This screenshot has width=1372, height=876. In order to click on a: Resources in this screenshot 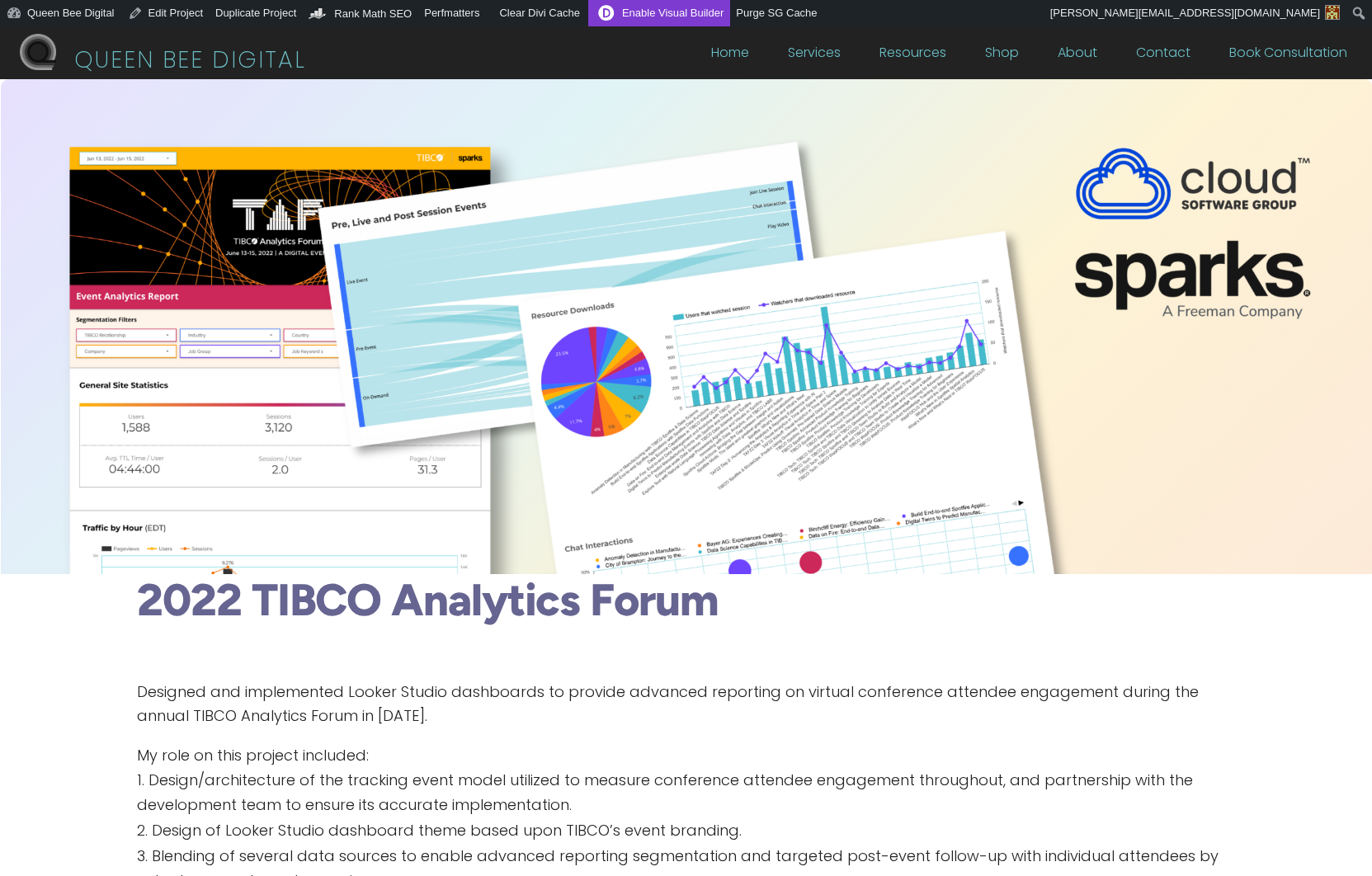, I will do `click(913, 56)`.